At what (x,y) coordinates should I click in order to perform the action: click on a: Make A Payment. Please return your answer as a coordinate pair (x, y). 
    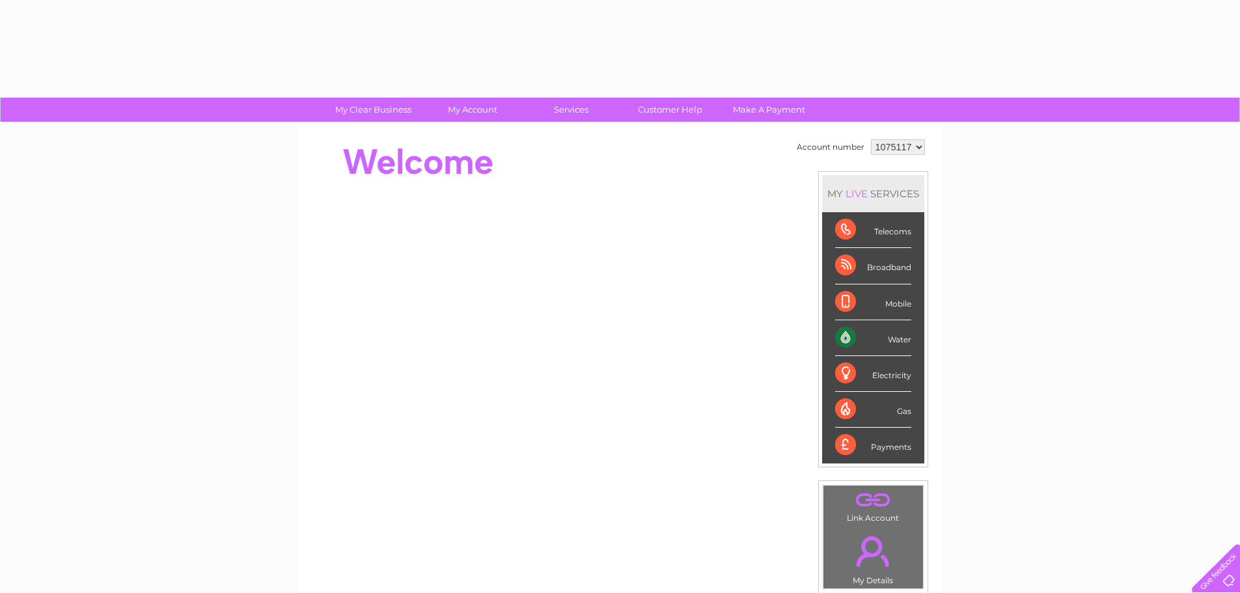
    Looking at the image, I should click on (769, 109).